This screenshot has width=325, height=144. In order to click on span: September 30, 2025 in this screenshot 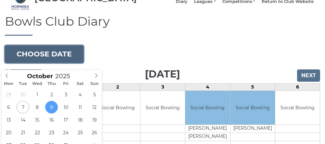, I will do `click(23, 95)`.